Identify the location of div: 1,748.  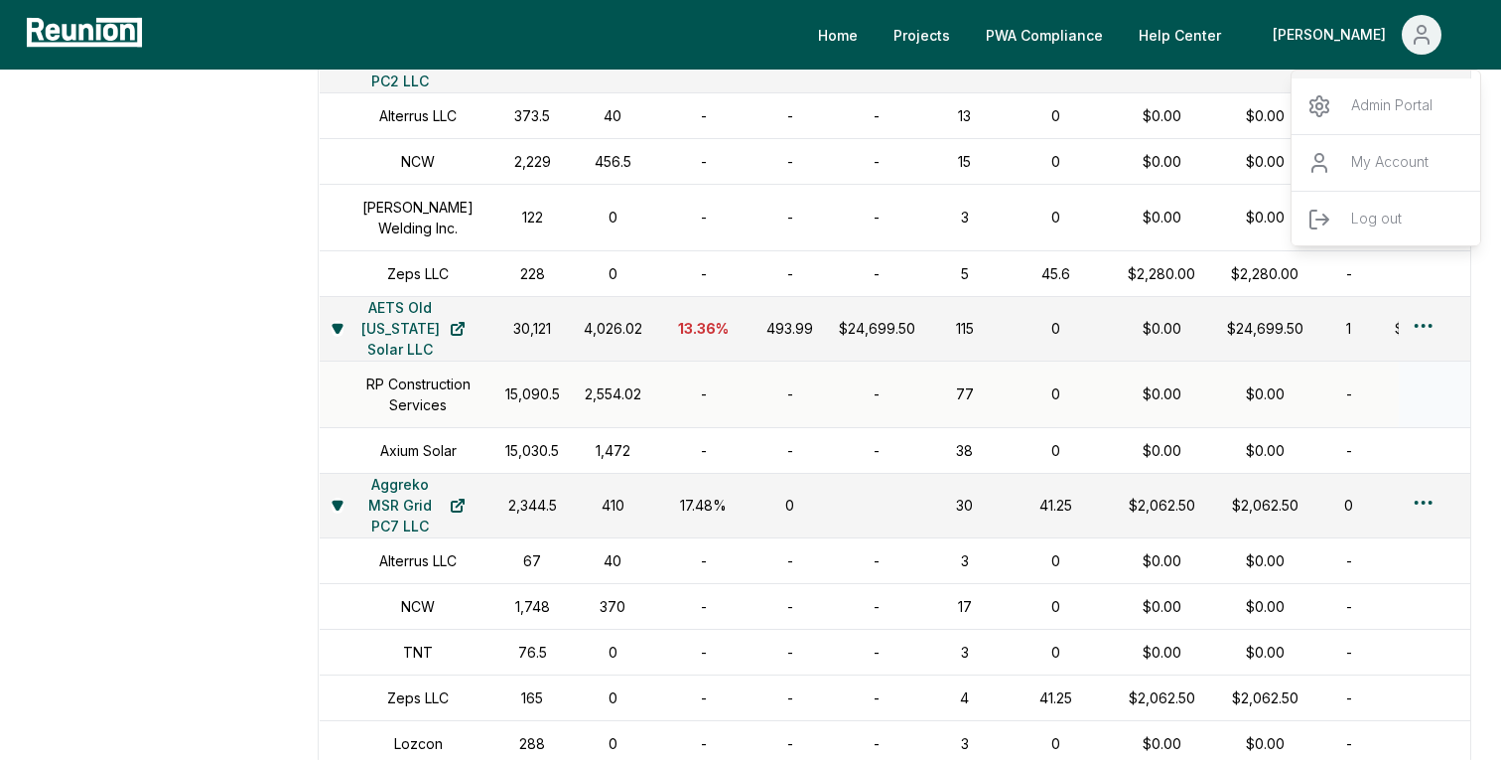
(532, 606).